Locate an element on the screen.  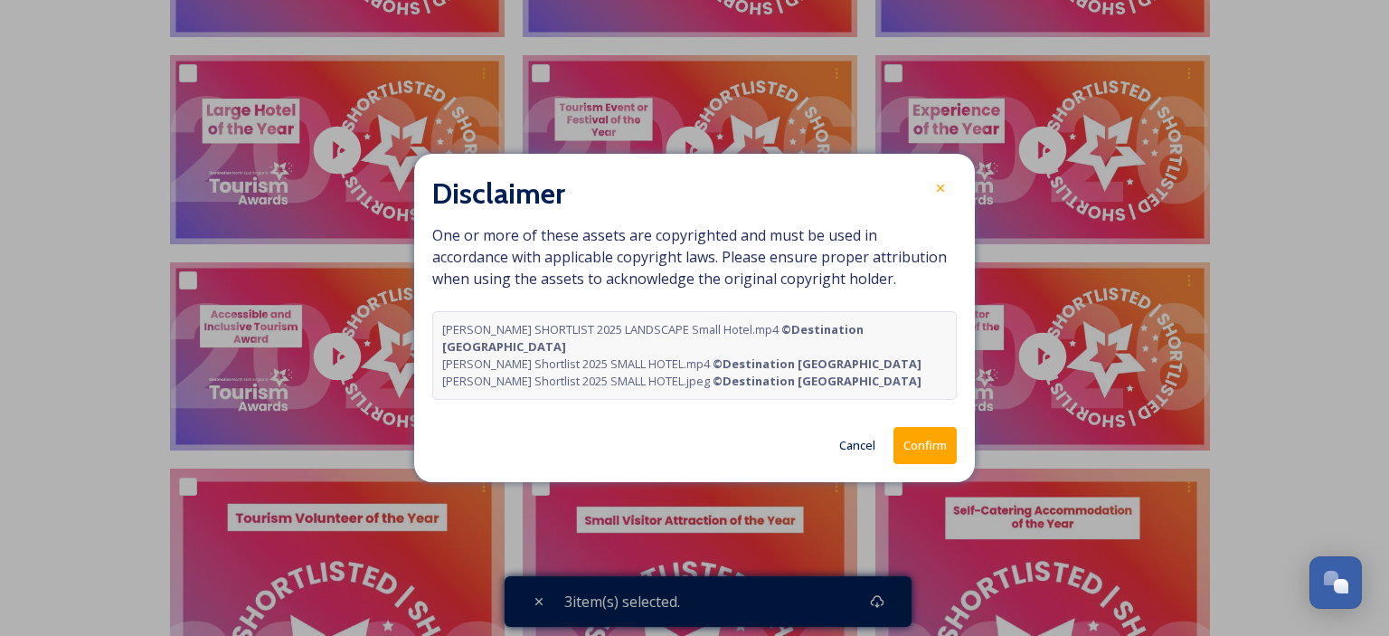
img: tab_domain_overview_orange.svg is located at coordinates (56, 112).